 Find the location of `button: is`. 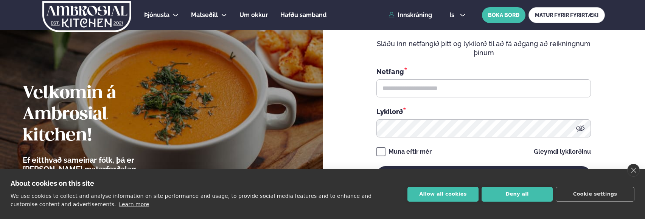

button: is is located at coordinates (457, 15).